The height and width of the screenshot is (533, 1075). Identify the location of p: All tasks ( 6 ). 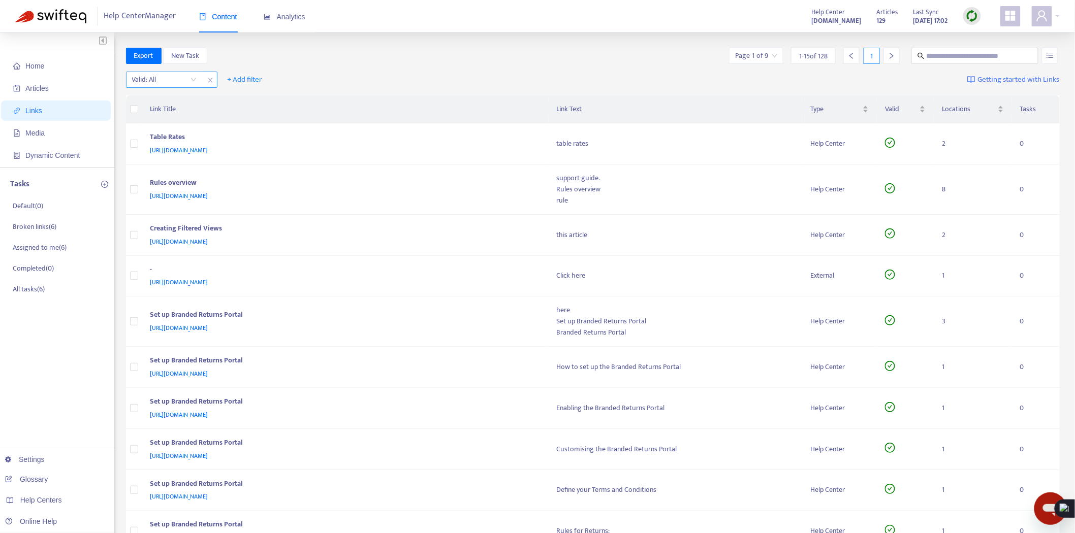
(28, 289).